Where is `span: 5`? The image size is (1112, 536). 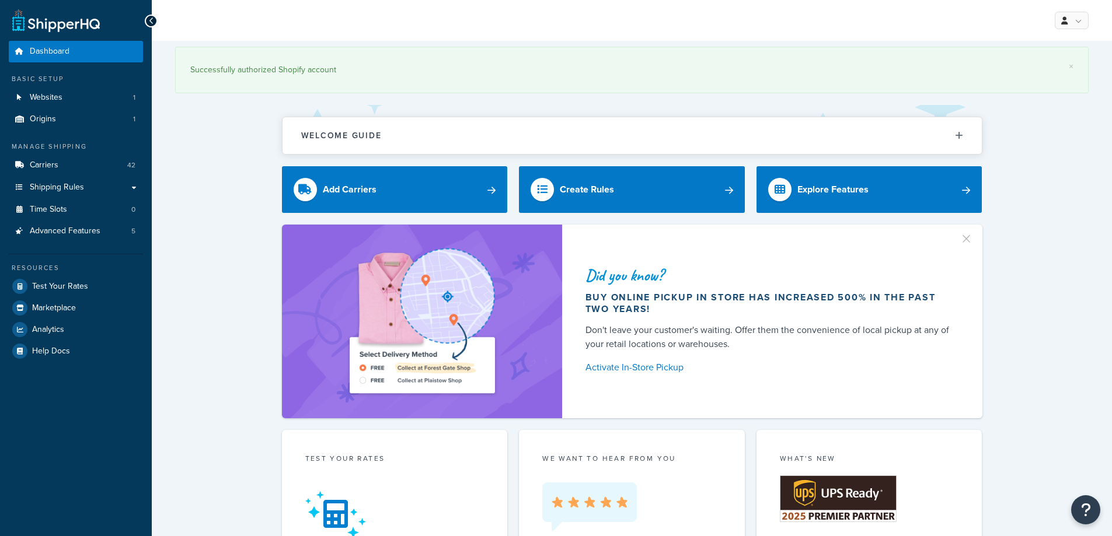
span: 5 is located at coordinates (133, 231).